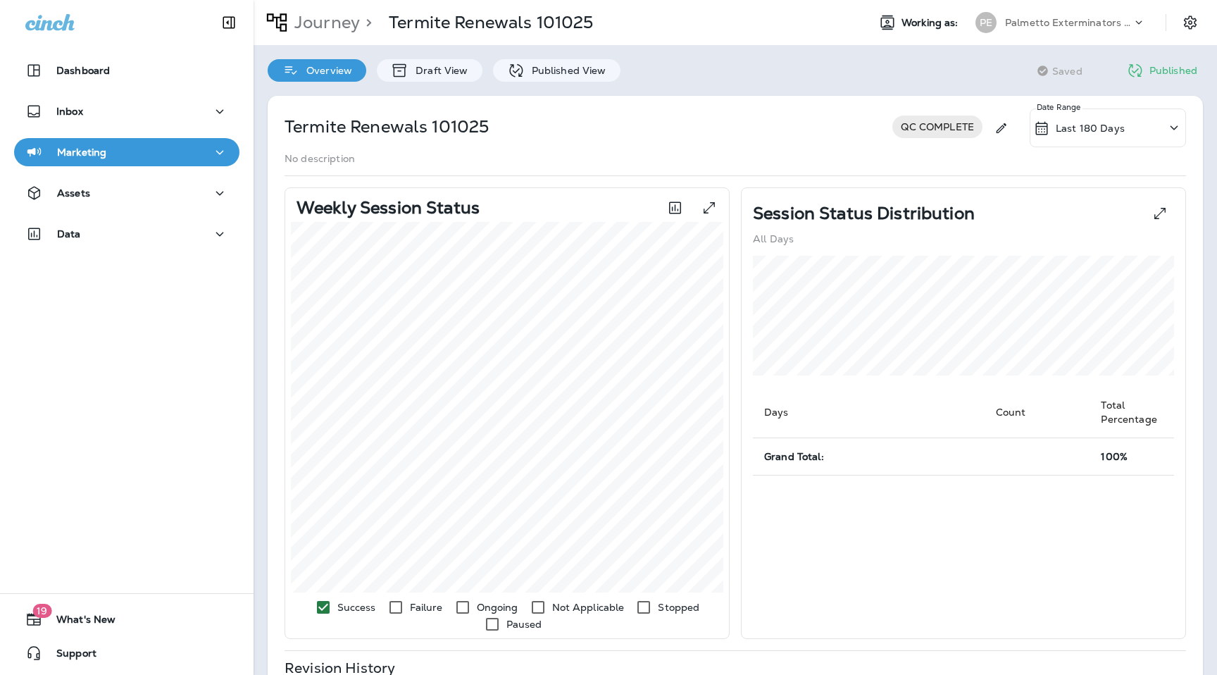 This screenshot has width=1217, height=675. What do you see at coordinates (127, 111) in the screenshot?
I see `button: Inbox` at bounding box center [127, 111].